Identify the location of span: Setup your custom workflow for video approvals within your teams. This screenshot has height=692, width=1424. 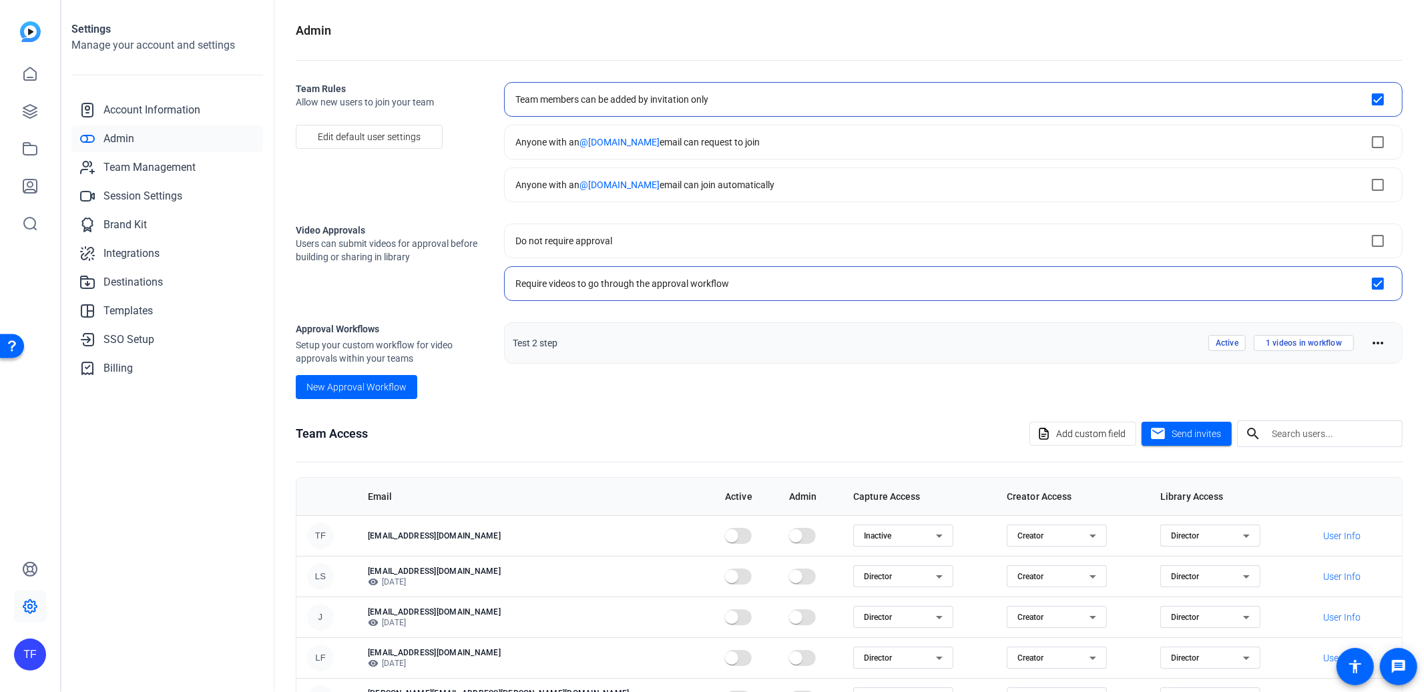
(389, 352).